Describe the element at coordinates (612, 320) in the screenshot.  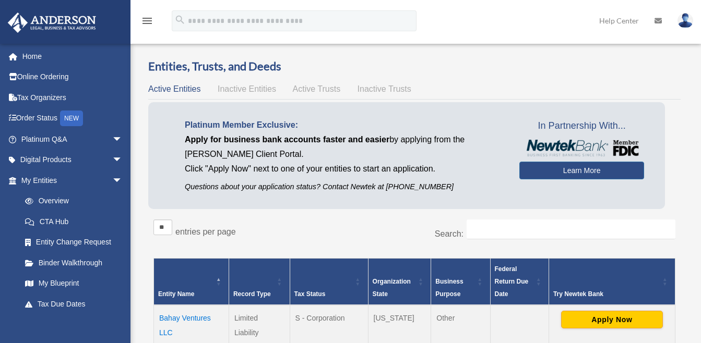
I see `button: Apply Now` at that location.